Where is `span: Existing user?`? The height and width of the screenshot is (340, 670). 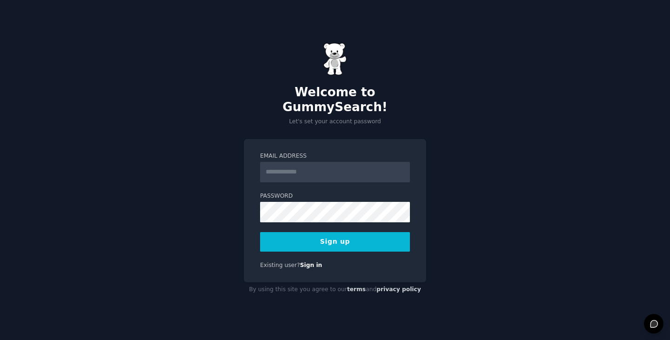
span: Existing user? is located at coordinates (280, 265).